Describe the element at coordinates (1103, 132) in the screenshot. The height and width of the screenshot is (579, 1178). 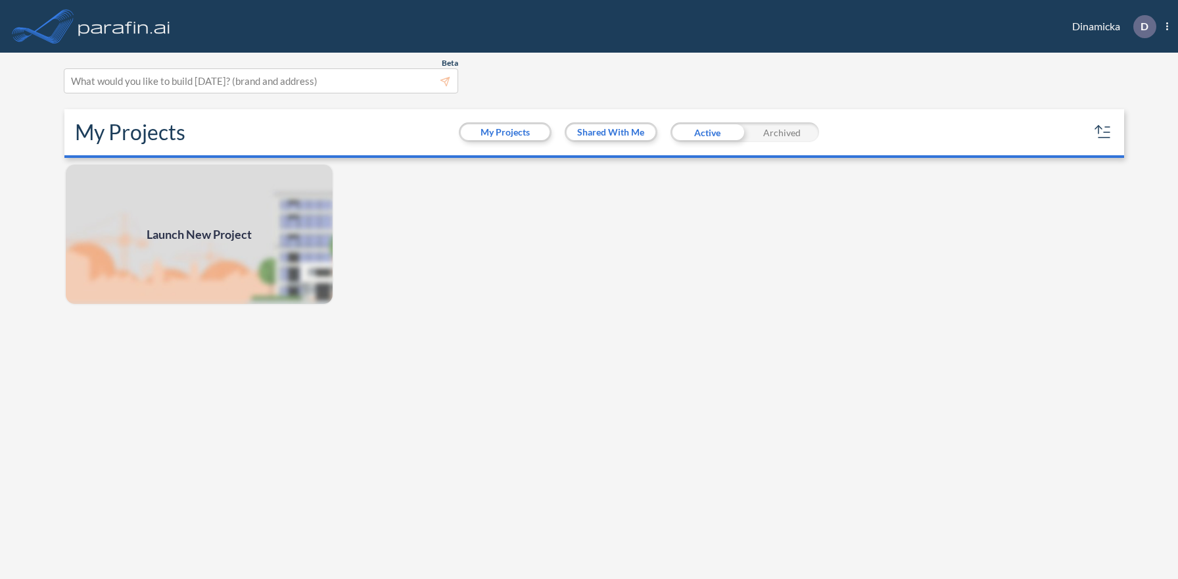
I see `button: sort` at that location.